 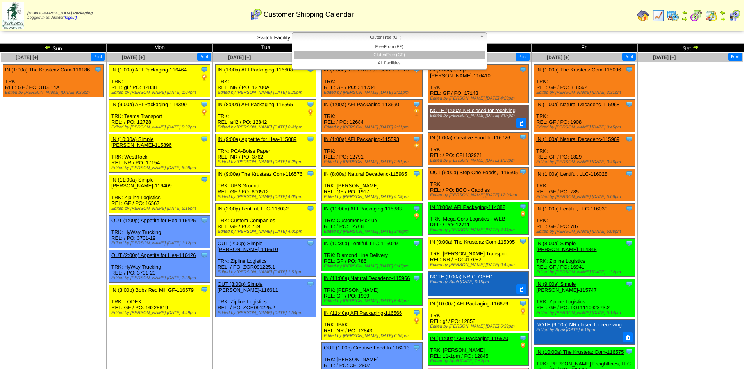 I want to click on a: IN (1:00a) The Krusteaz Com-116186, so click(x=47, y=70).